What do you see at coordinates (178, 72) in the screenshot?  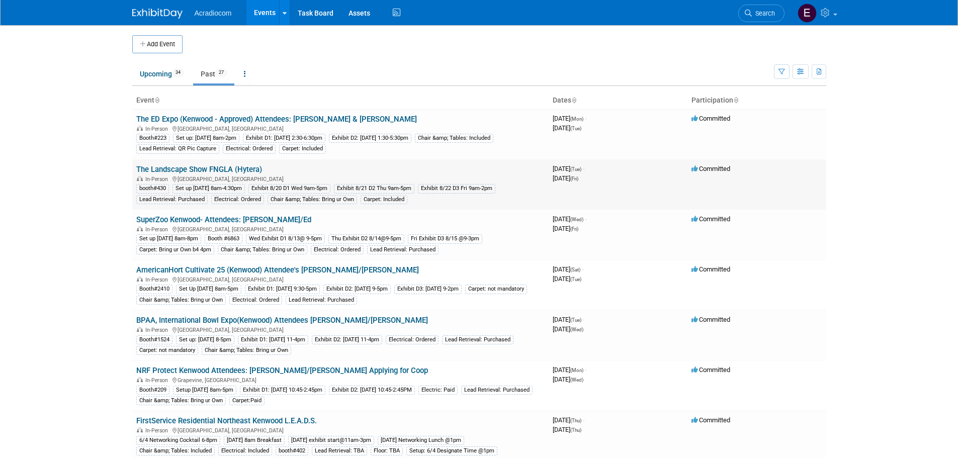 I see `span: 34` at bounding box center [178, 72].